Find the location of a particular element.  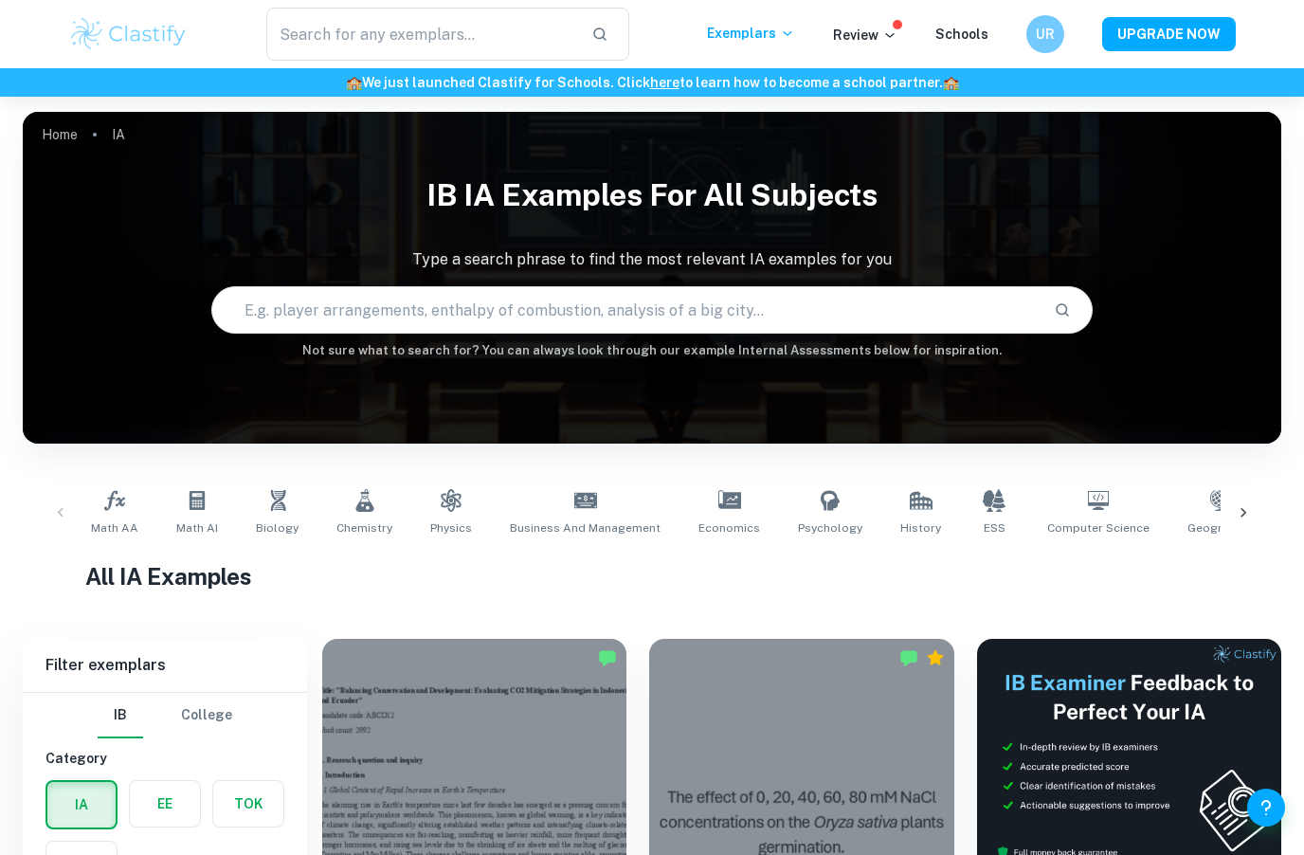

span: Chemistry is located at coordinates (364, 528).